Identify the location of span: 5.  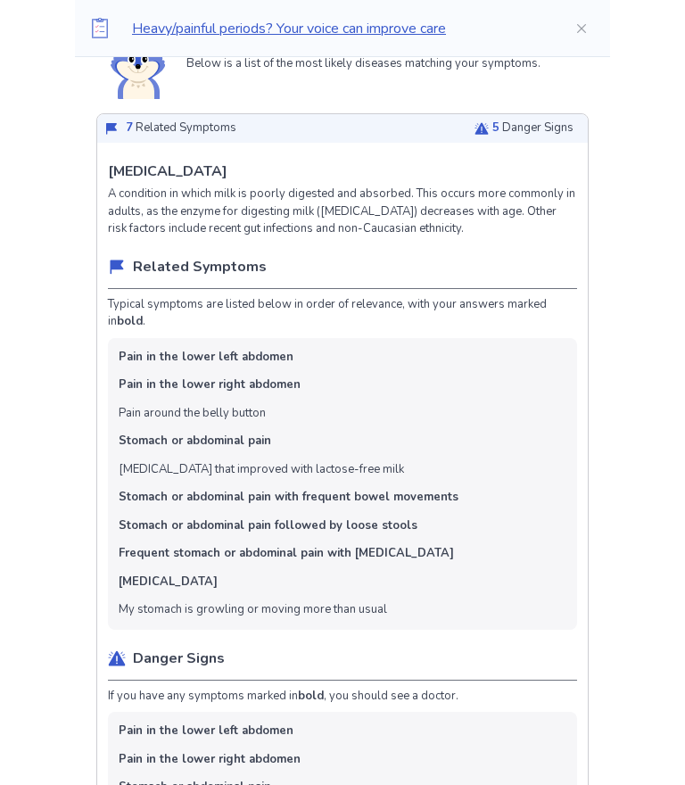
(496, 128).